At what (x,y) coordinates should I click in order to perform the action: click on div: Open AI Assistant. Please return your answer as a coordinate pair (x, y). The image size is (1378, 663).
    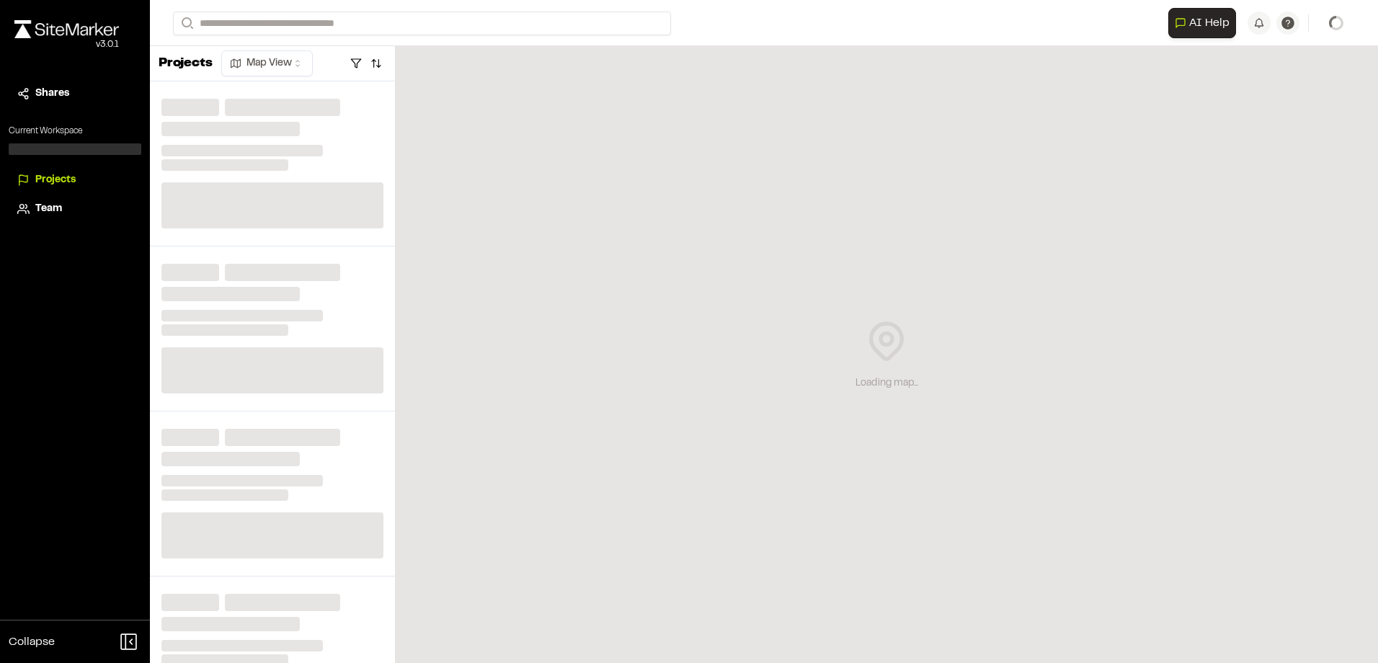
    Looking at the image, I should click on (1205, 23).